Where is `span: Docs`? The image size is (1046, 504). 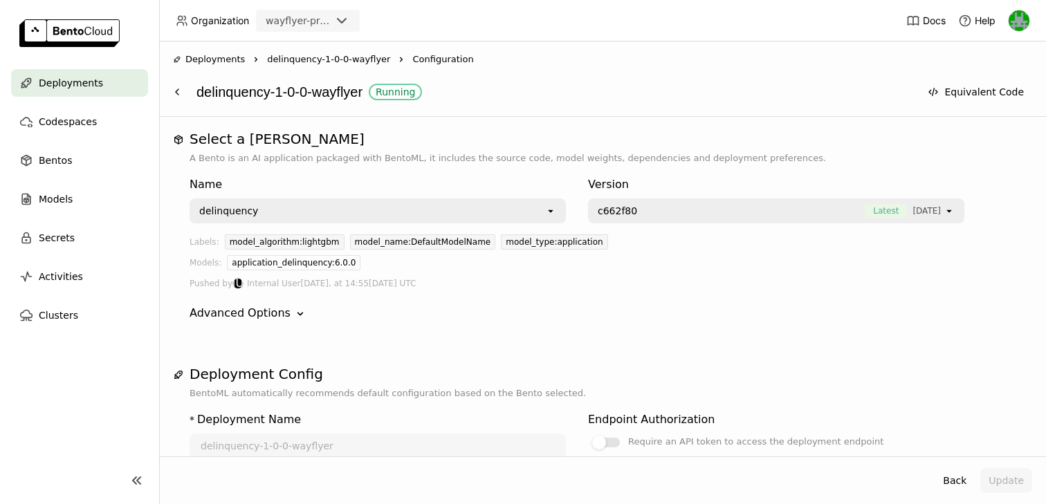
span: Docs is located at coordinates (934, 21).